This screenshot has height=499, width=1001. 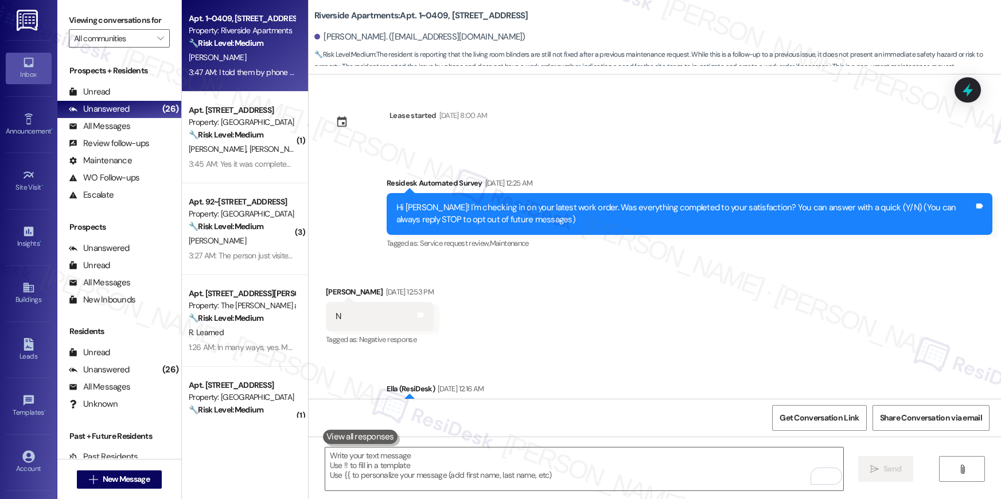 I want to click on button: Share Conversation via email, so click(x=931, y=418).